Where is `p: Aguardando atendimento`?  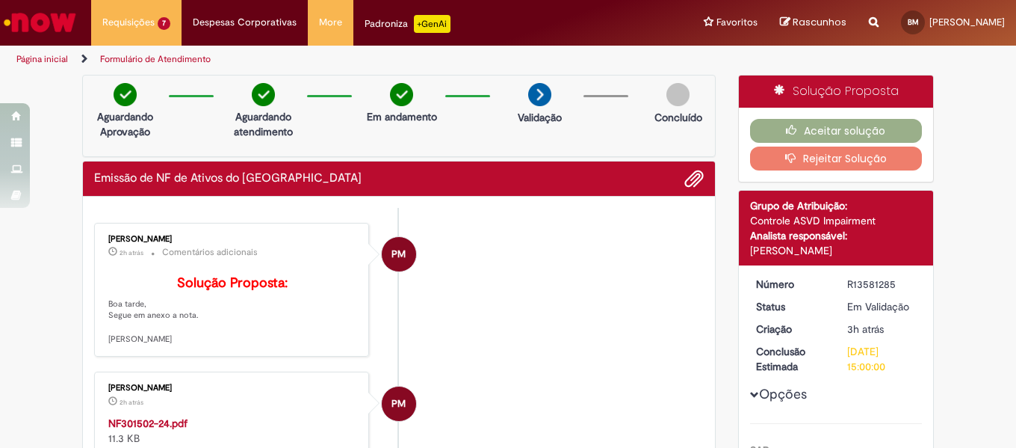
p: Aguardando atendimento is located at coordinates (263, 124).